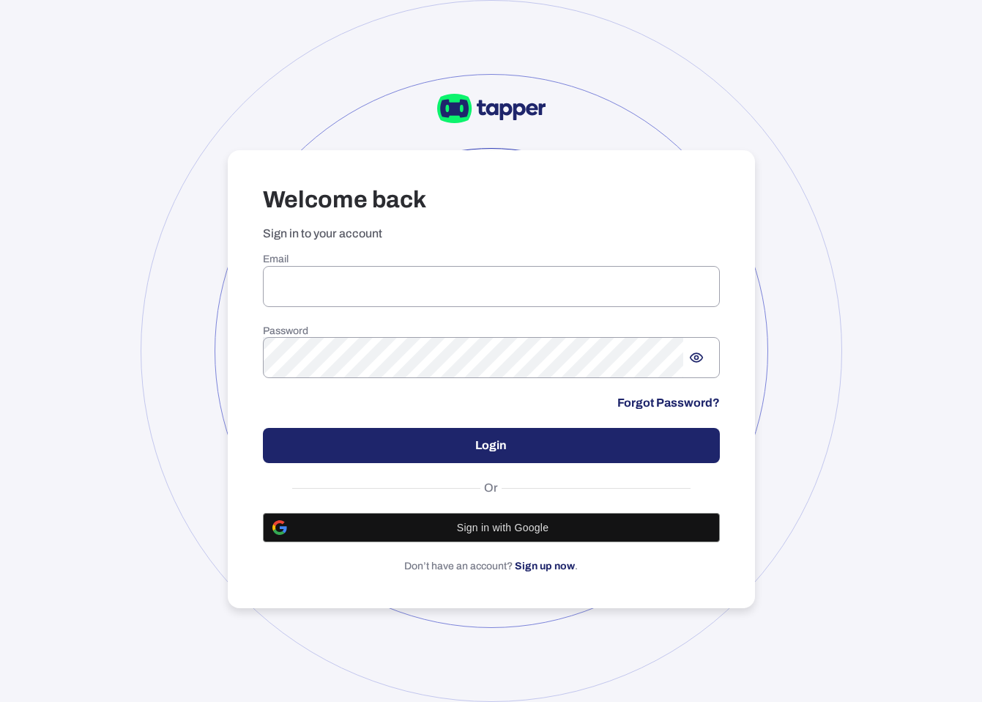  I want to click on span: Or, so click(491, 488).